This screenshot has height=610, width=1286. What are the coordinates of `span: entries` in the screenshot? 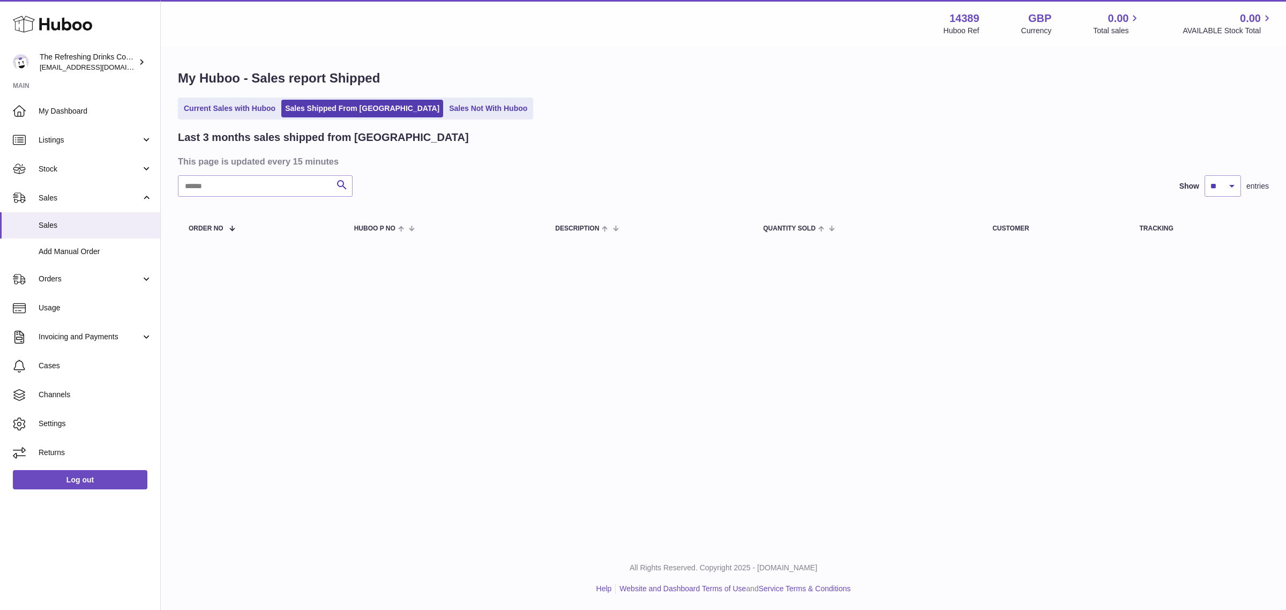 It's located at (1258, 186).